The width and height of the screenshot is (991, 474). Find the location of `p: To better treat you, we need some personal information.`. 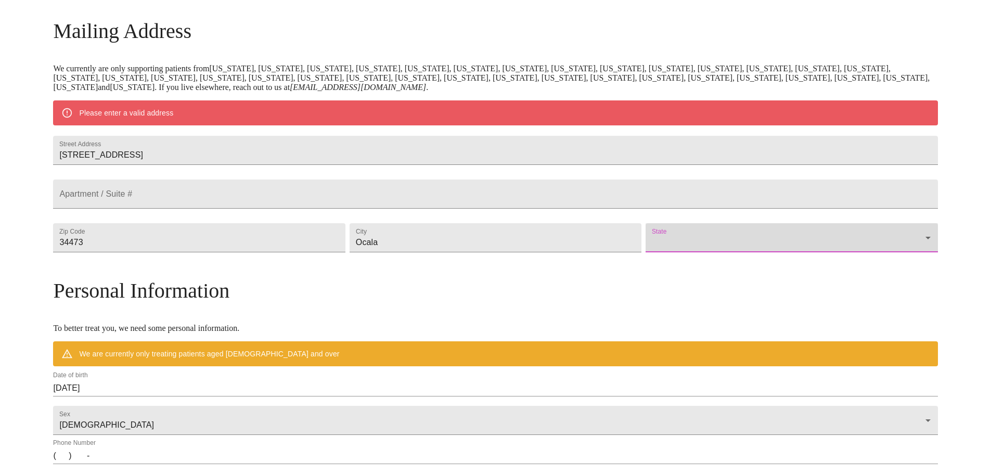

p: To better treat you, we need some personal information. is located at coordinates (495, 328).